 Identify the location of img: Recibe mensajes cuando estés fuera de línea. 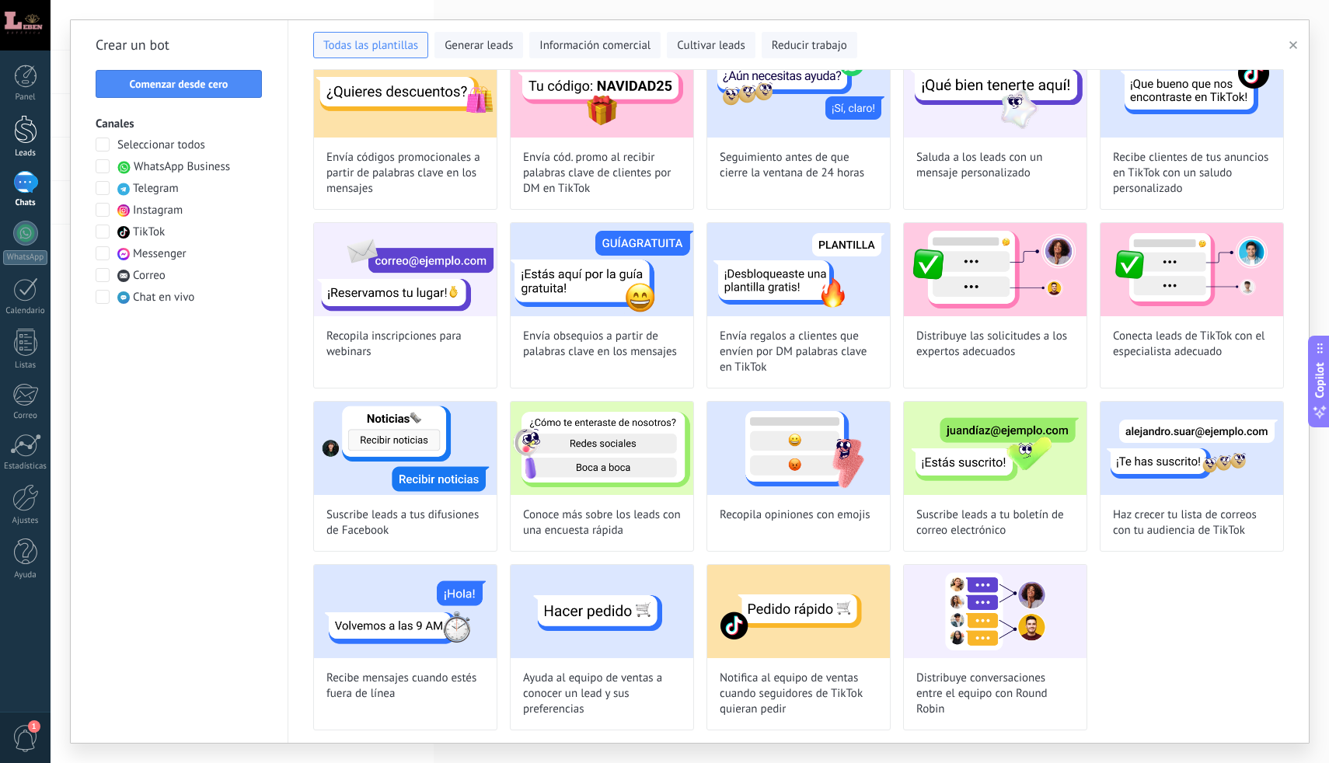
(405, 612).